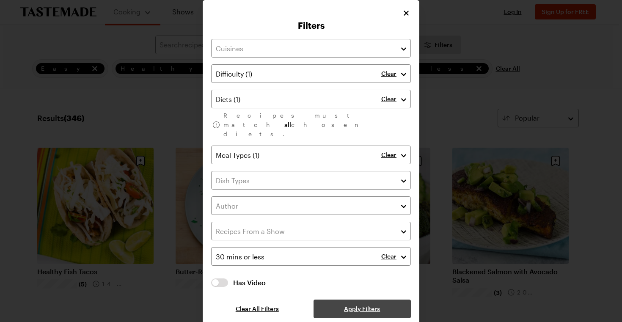  I want to click on input: Recipes From a Show, so click(311, 231).